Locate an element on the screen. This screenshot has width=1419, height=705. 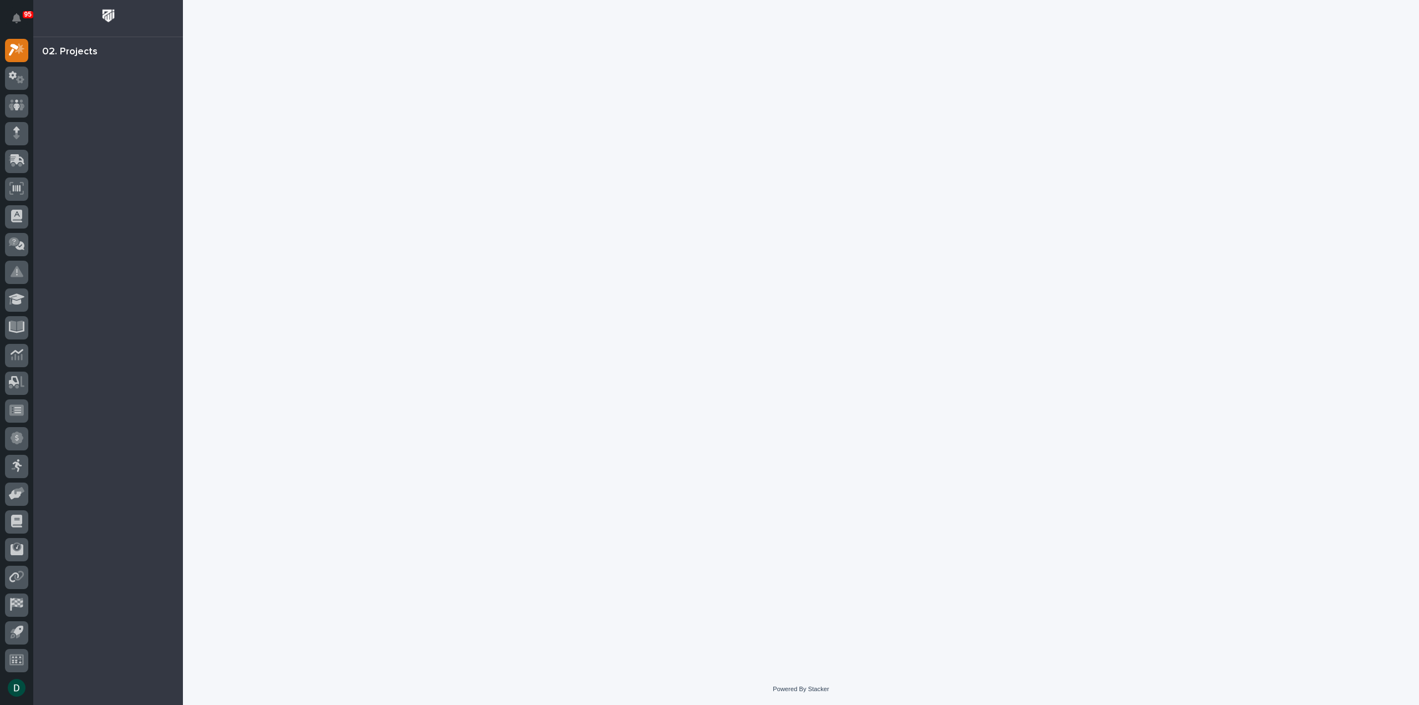
a: Powered By Stacker is located at coordinates (801, 689).